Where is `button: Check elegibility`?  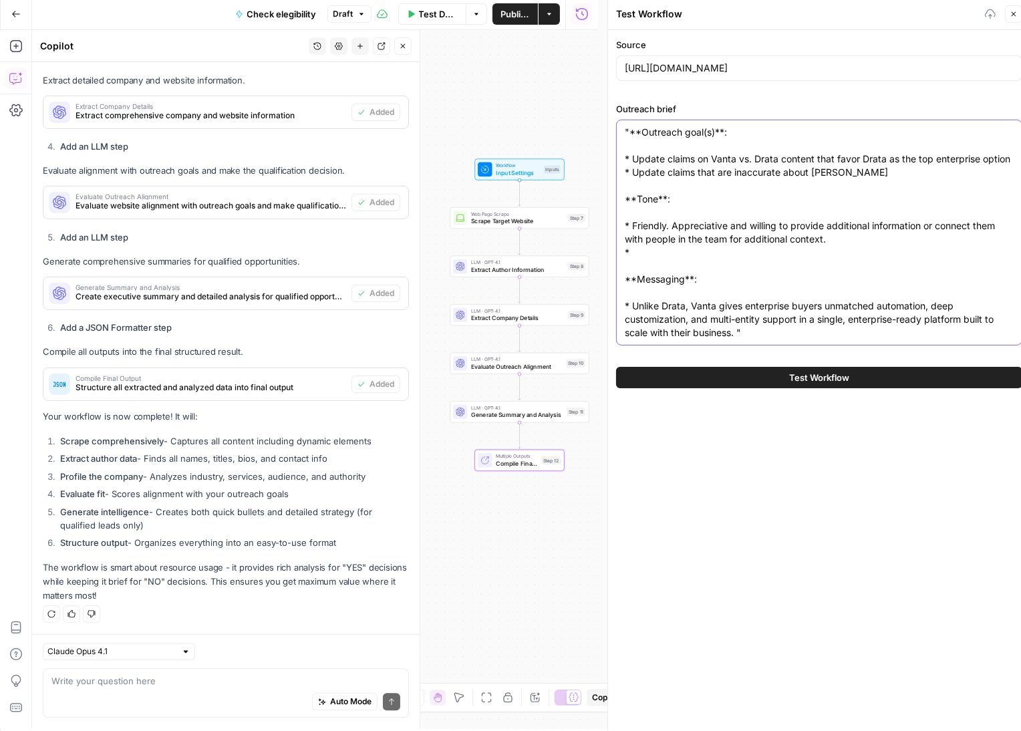 button: Check elegibility is located at coordinates (276, 14).